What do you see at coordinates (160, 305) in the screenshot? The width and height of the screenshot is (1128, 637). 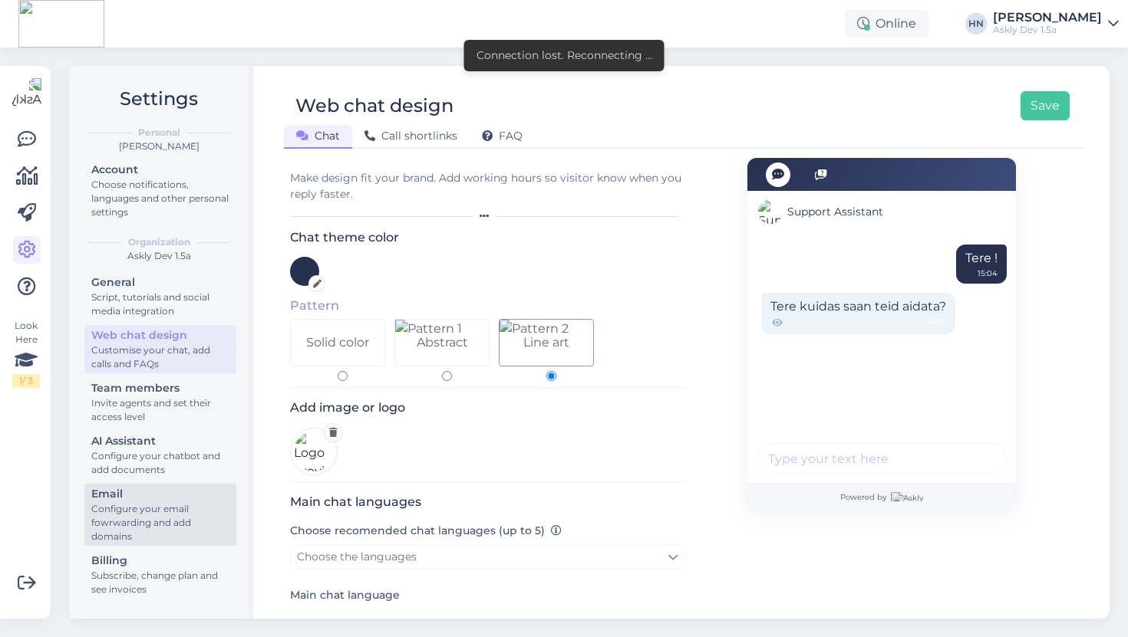 I see `div: Script, tutorials and social media integration` at bounding box center [160, 305].